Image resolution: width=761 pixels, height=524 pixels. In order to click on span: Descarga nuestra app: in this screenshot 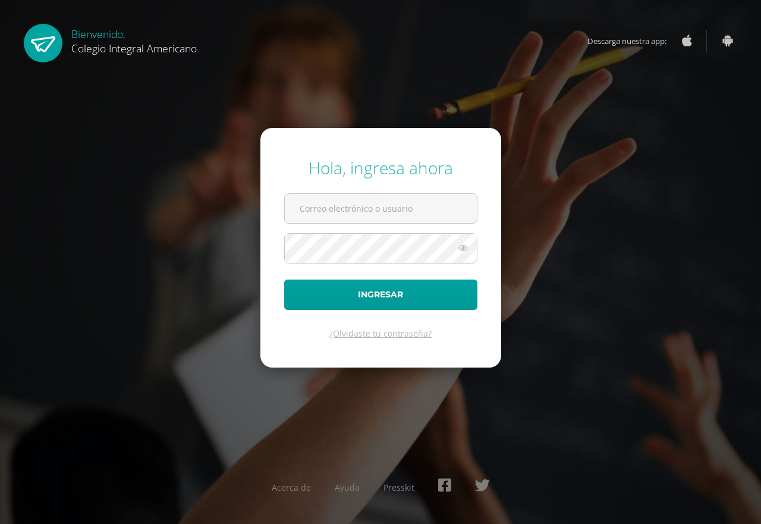, I will do `click(633, 41)`.